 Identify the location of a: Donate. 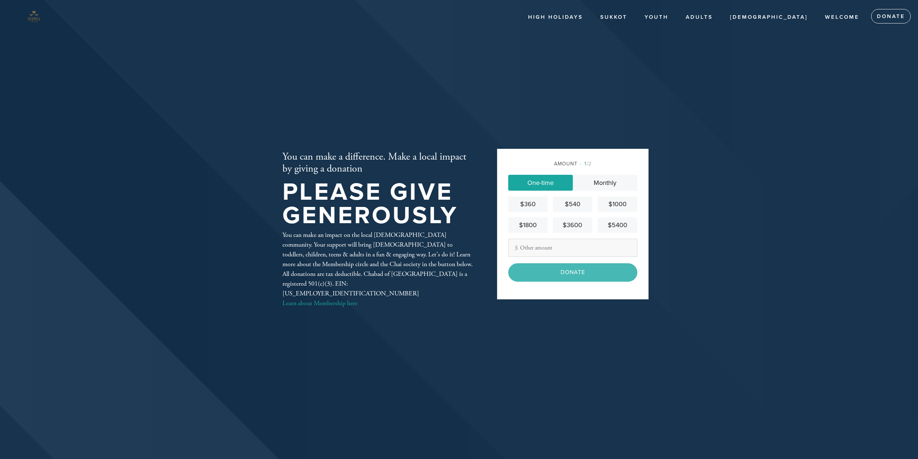
(891, 16).